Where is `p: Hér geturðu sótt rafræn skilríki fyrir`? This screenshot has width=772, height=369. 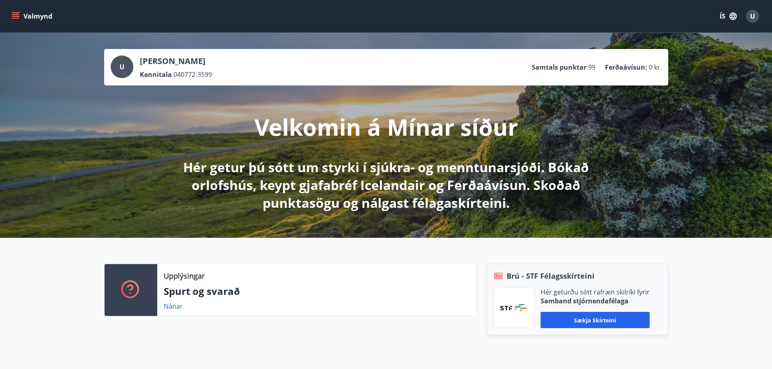
p: Hér geturðu sótt rafræn skilríki fyrir is located at coordinates (595, 292).